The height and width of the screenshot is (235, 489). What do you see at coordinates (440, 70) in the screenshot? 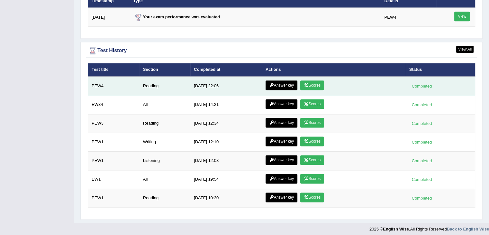
I see `th: Status` at bounding box center [440, 70].